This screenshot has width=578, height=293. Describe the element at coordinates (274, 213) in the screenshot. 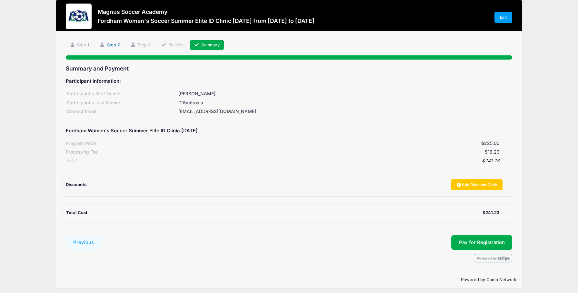

I see `div: Total Cost` at that location.